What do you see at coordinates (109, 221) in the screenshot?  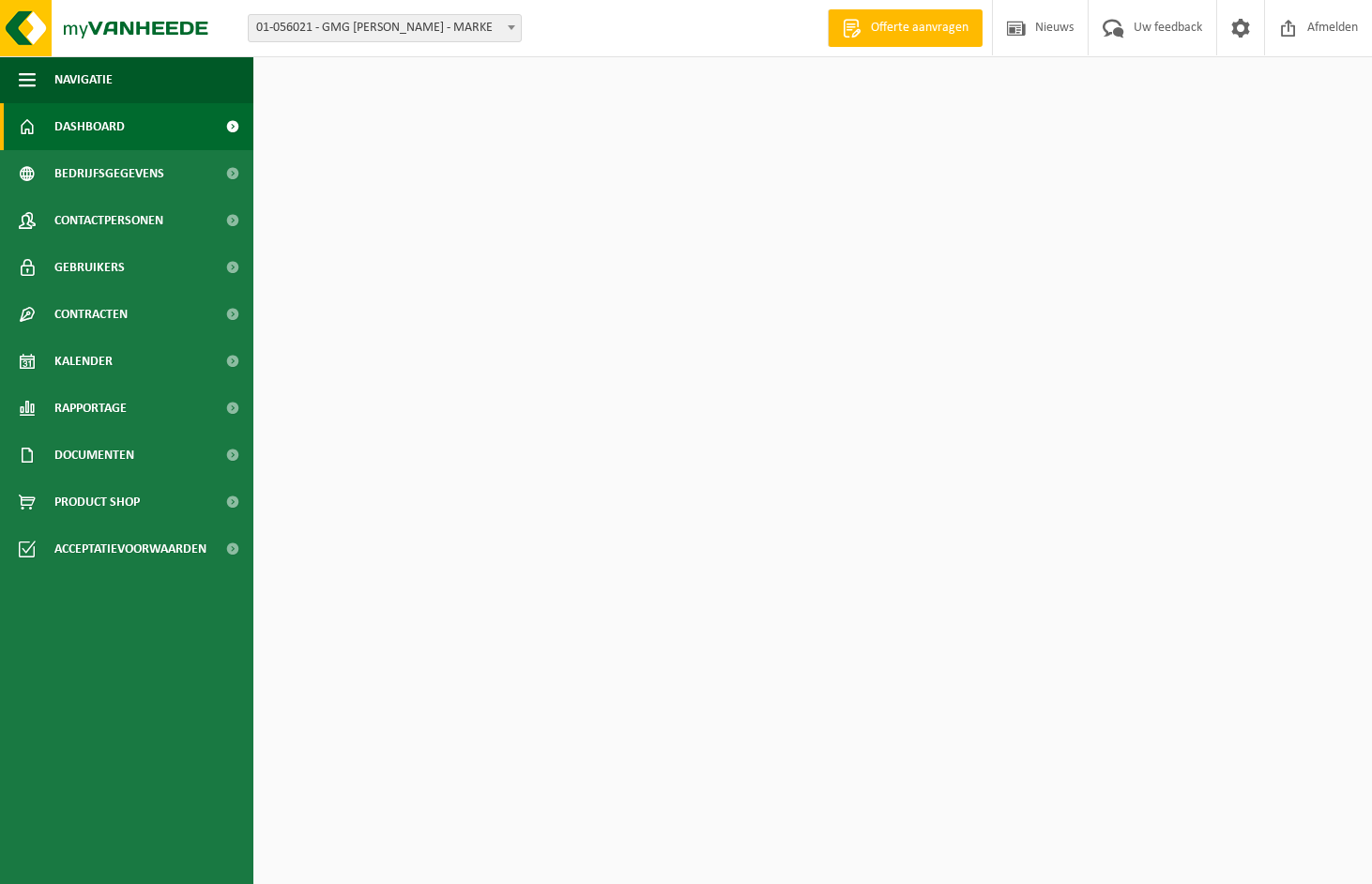 I see `span: Contactpersonen` at bounding box center [109, 221].